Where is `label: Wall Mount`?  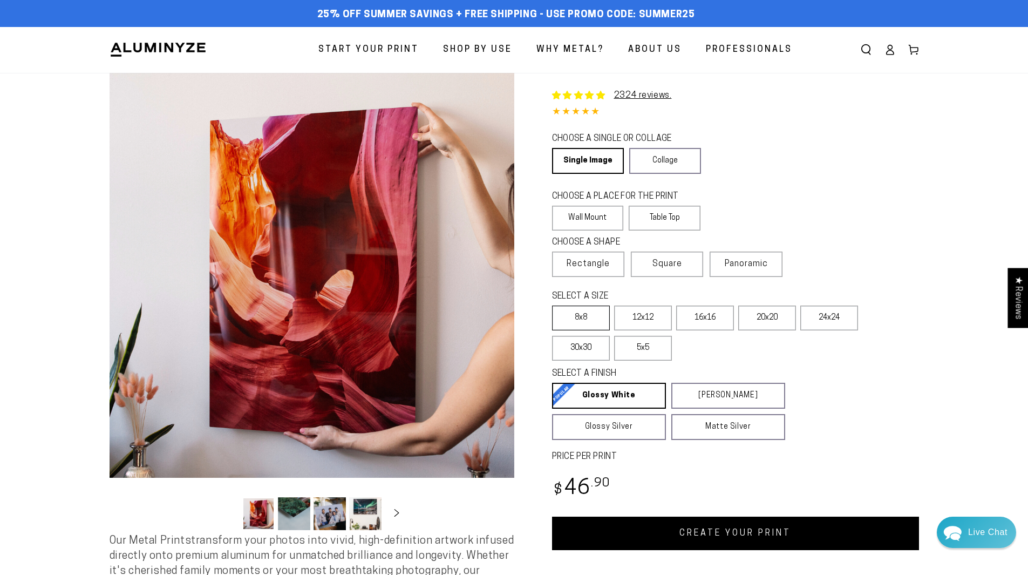 label: Wall Mount is located at coordinates (588, 218).